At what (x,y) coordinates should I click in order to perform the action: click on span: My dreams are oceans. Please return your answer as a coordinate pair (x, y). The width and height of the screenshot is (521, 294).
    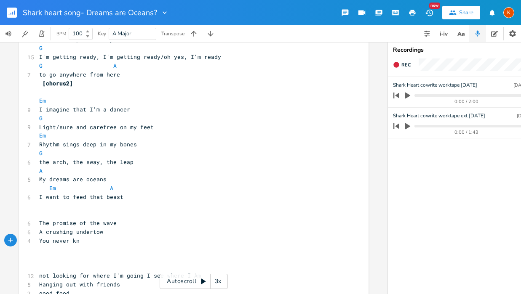
    Looking at the image, I should click on (73, 179).